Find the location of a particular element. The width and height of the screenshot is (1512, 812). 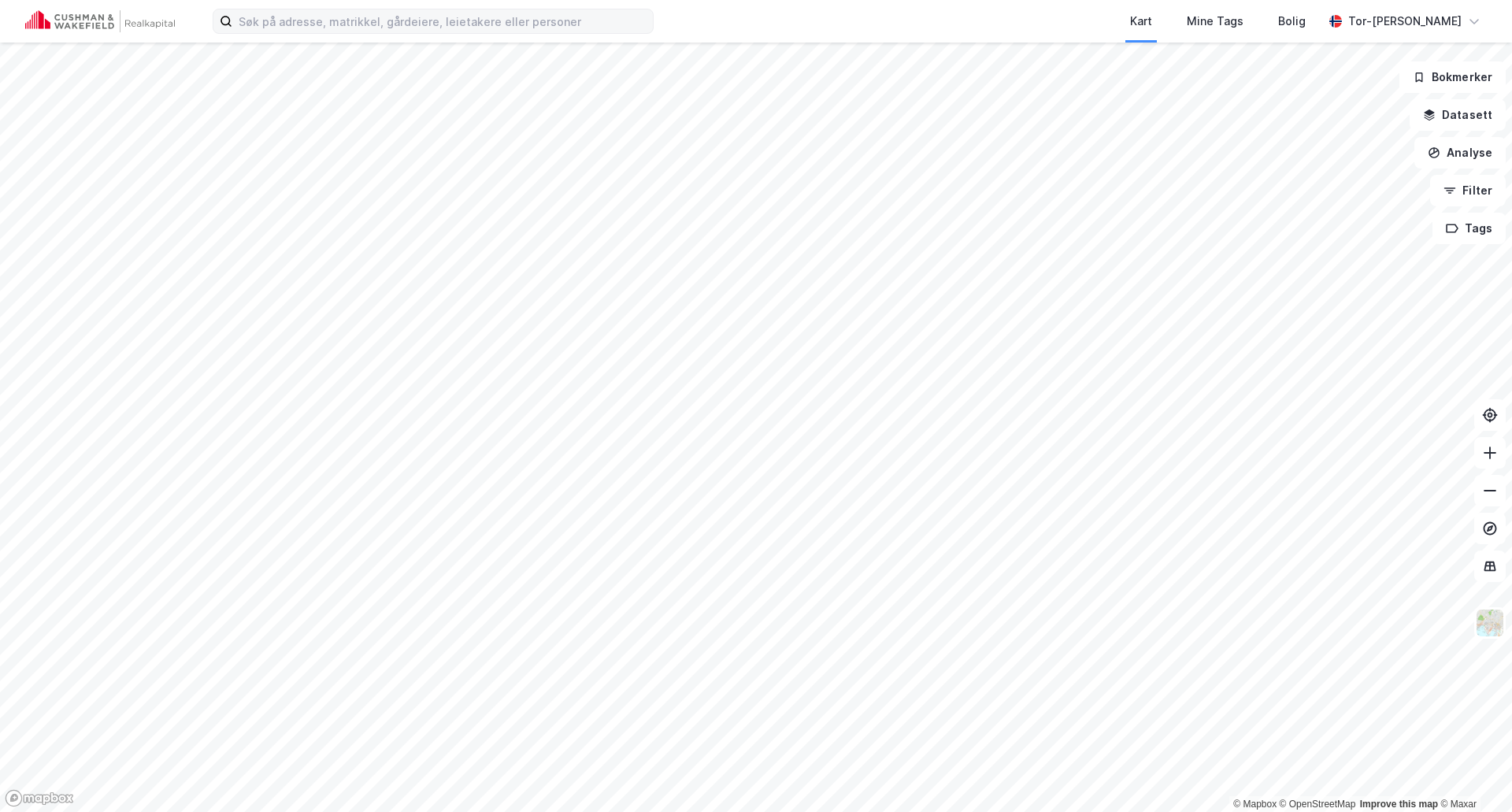

a: Mapbox is located at coordinates (1254, 804).